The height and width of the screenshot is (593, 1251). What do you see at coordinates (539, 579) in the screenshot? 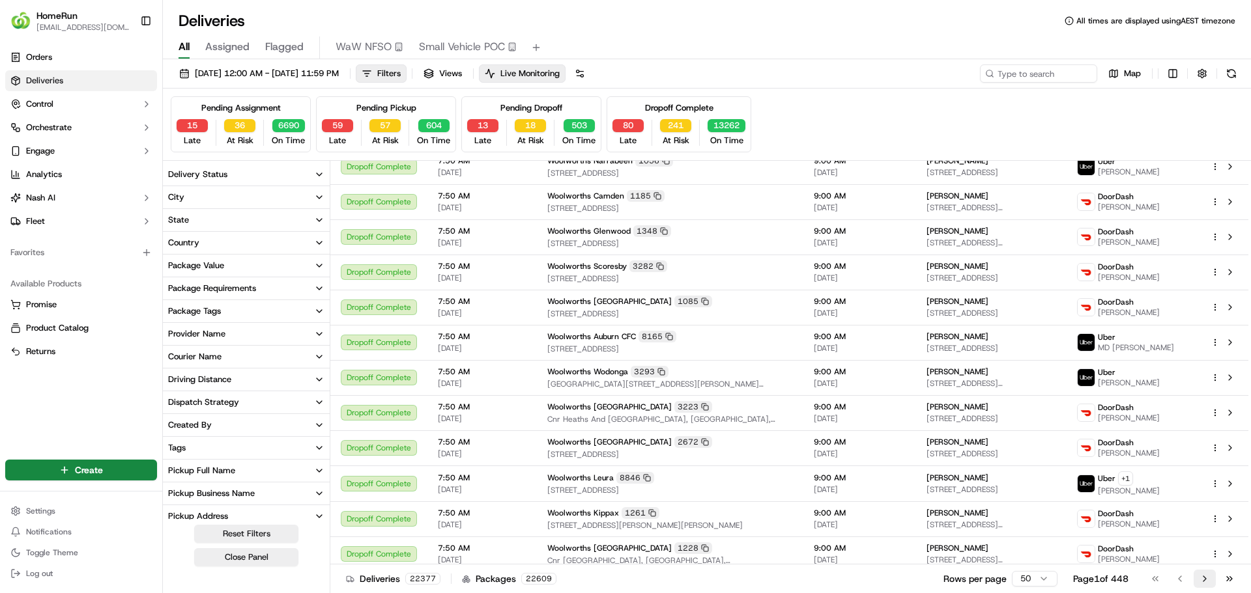
I see `div: 22609` at bounding box center [539, 579].